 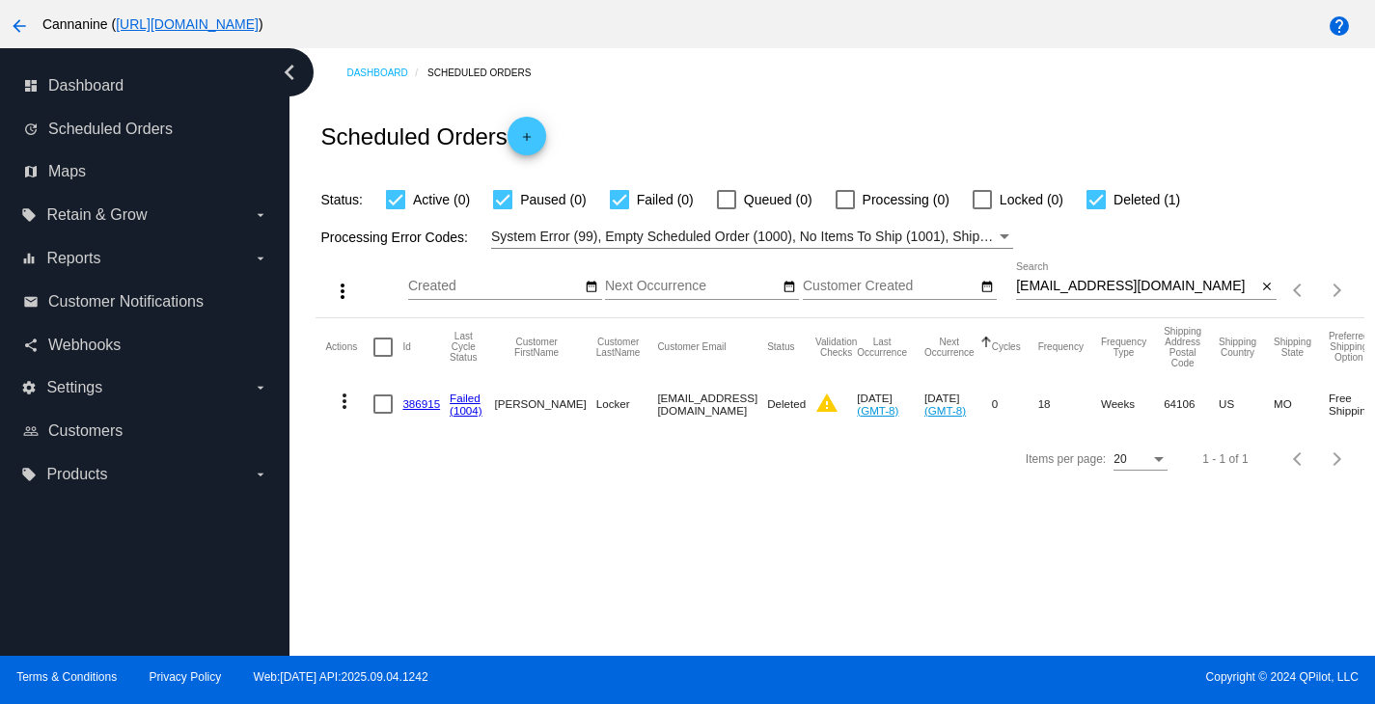 I want to click on button: Change sorting for Id, so click(x=406, y=347).